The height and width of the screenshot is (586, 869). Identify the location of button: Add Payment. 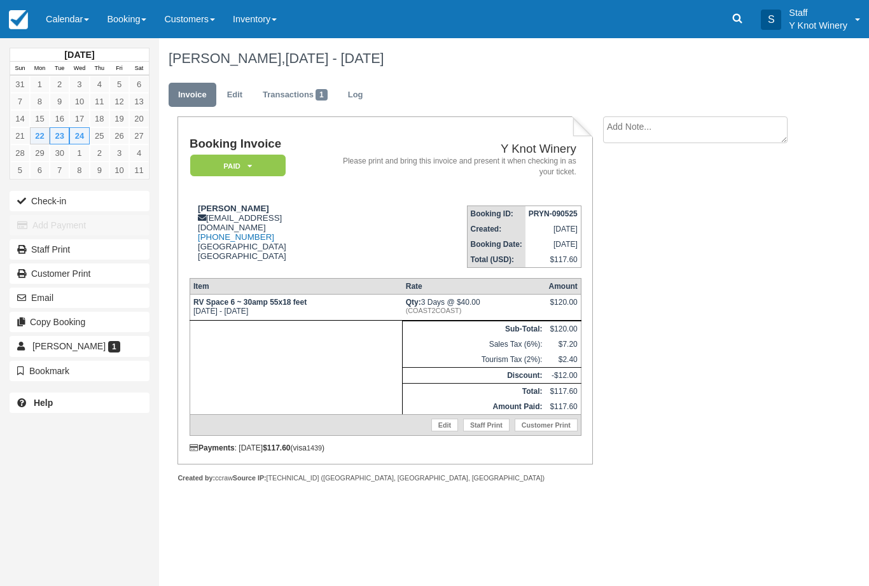
(80, 225).